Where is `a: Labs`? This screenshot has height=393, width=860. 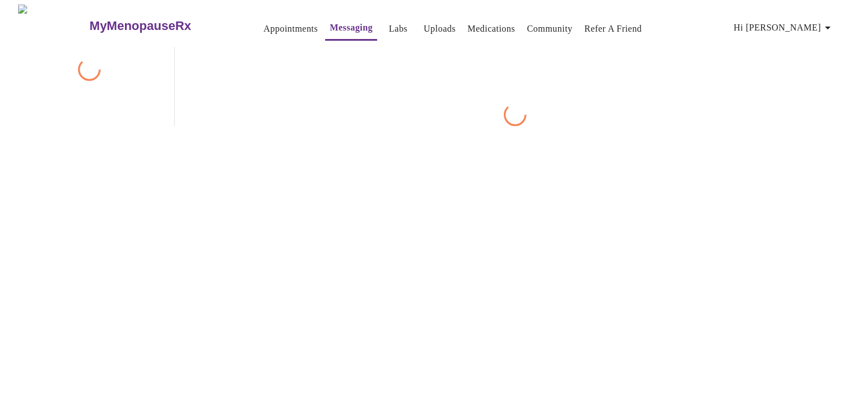
a: Labs is located at coordinates (398, 29).